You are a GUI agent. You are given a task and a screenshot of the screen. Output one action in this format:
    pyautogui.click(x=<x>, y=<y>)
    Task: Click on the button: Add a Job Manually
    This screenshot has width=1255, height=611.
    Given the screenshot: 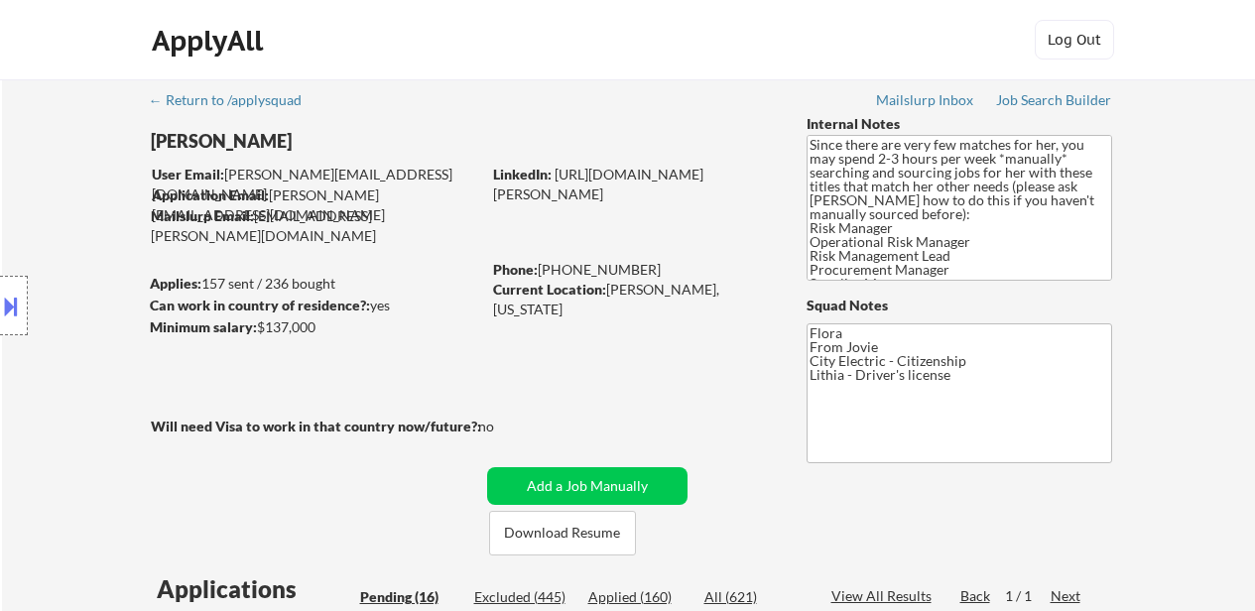 What is the action you would take?
    pyautogui.click(x=587, y=486)
    